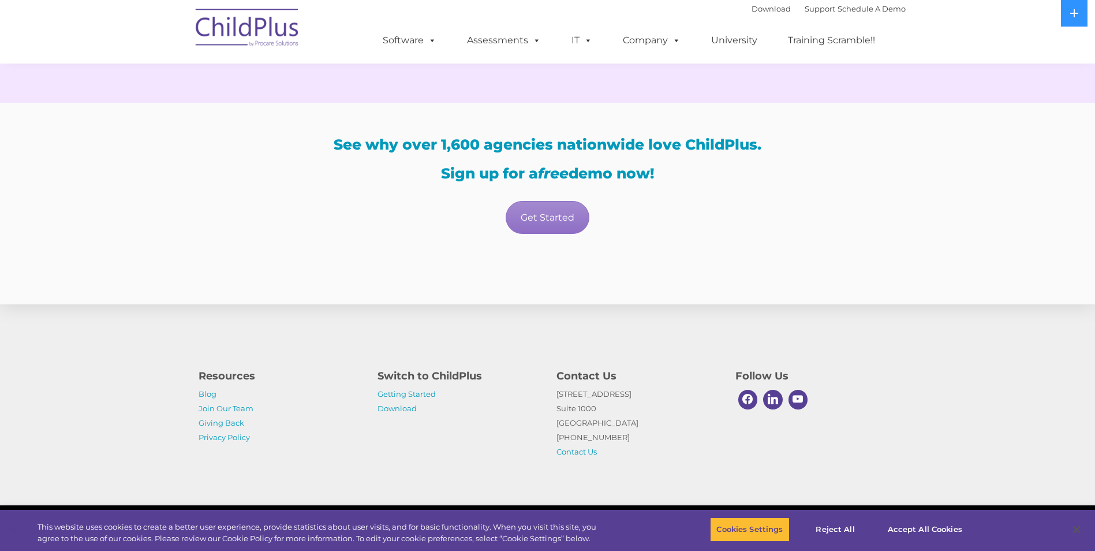  Describe the element at coordinates (925, 529) in the screenshot. I see `button: Accept All Cookies` at that location.